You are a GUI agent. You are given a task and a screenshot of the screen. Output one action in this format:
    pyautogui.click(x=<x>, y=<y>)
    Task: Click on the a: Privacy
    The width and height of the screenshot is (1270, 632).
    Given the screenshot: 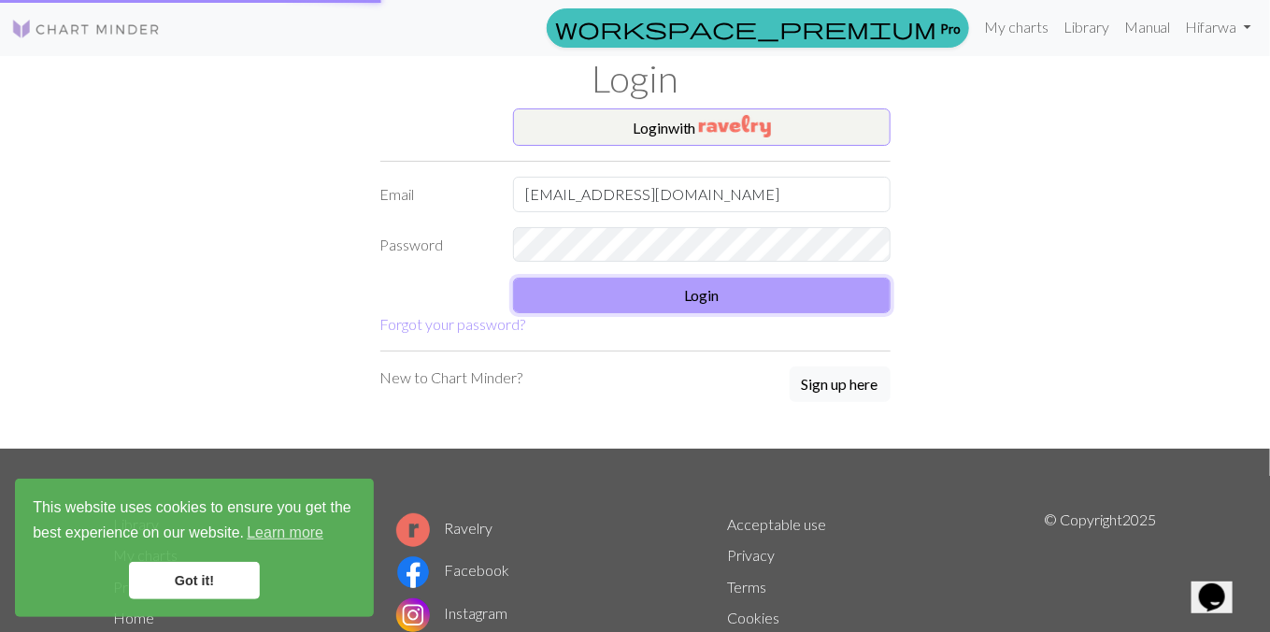 What is the action you would take?
    pyautogui.click(x=751, y=554)
    